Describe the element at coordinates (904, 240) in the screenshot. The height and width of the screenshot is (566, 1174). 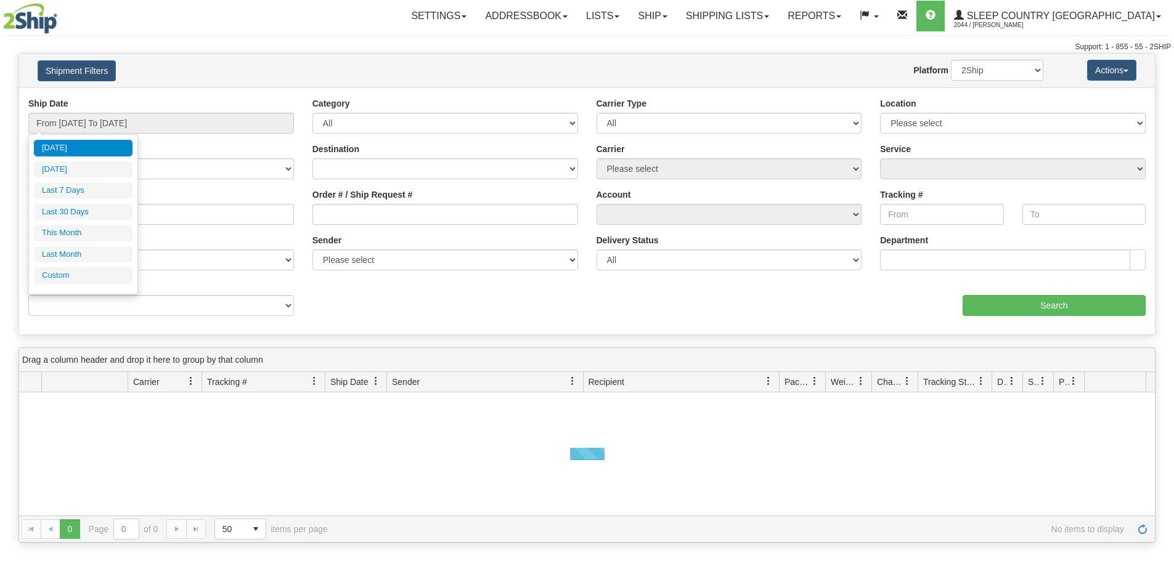
I see `label: Department` at that location.